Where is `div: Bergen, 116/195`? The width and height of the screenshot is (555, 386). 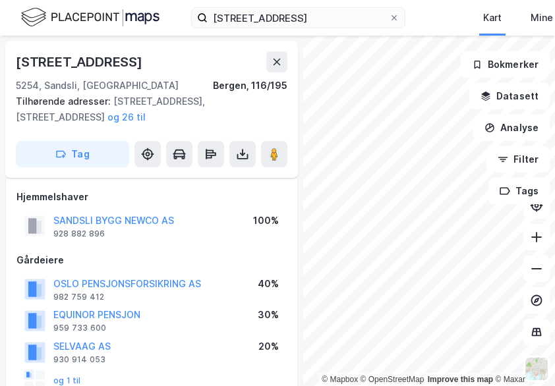
div: Bergen, 116/195 is located at coordinates (250, 86).